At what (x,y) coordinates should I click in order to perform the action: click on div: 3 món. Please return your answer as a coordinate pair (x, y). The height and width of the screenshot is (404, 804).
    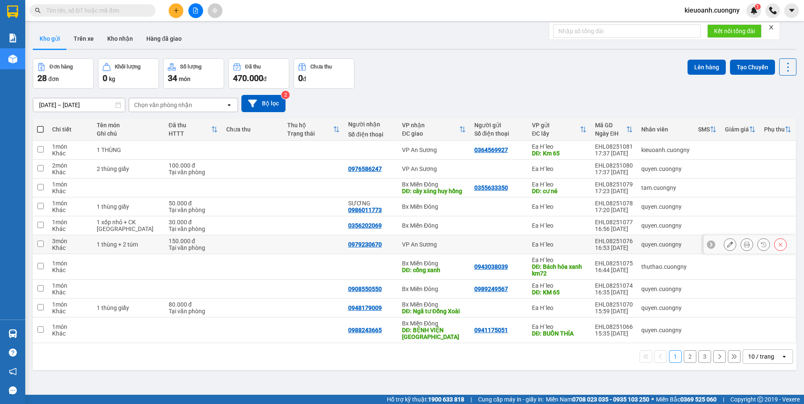
    Looking at the image, I should click on (70, 241).